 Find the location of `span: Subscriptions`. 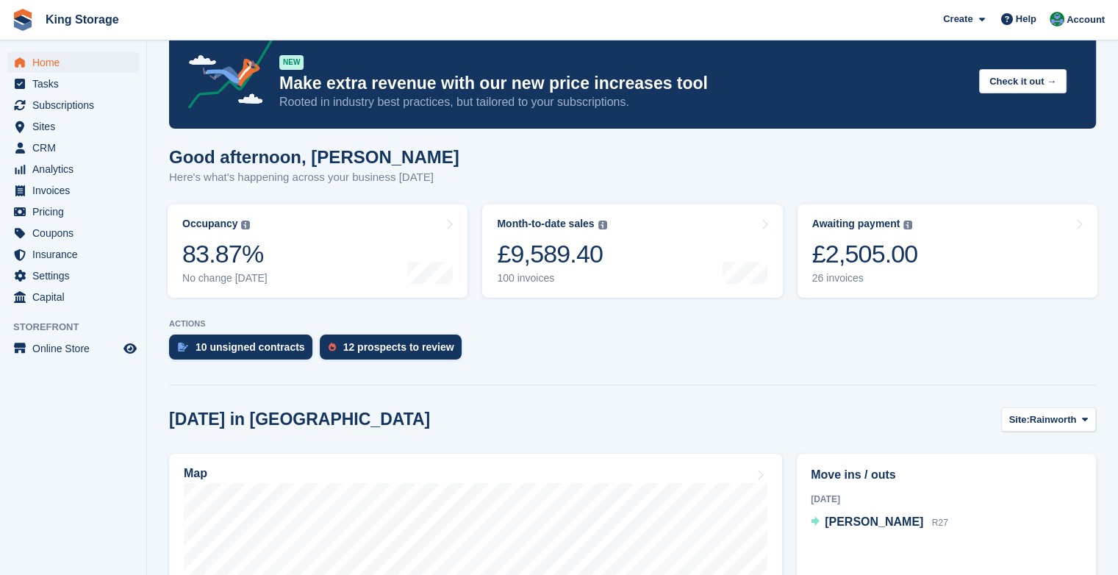

span: Subscriptions is located at coordinates (76, 105).